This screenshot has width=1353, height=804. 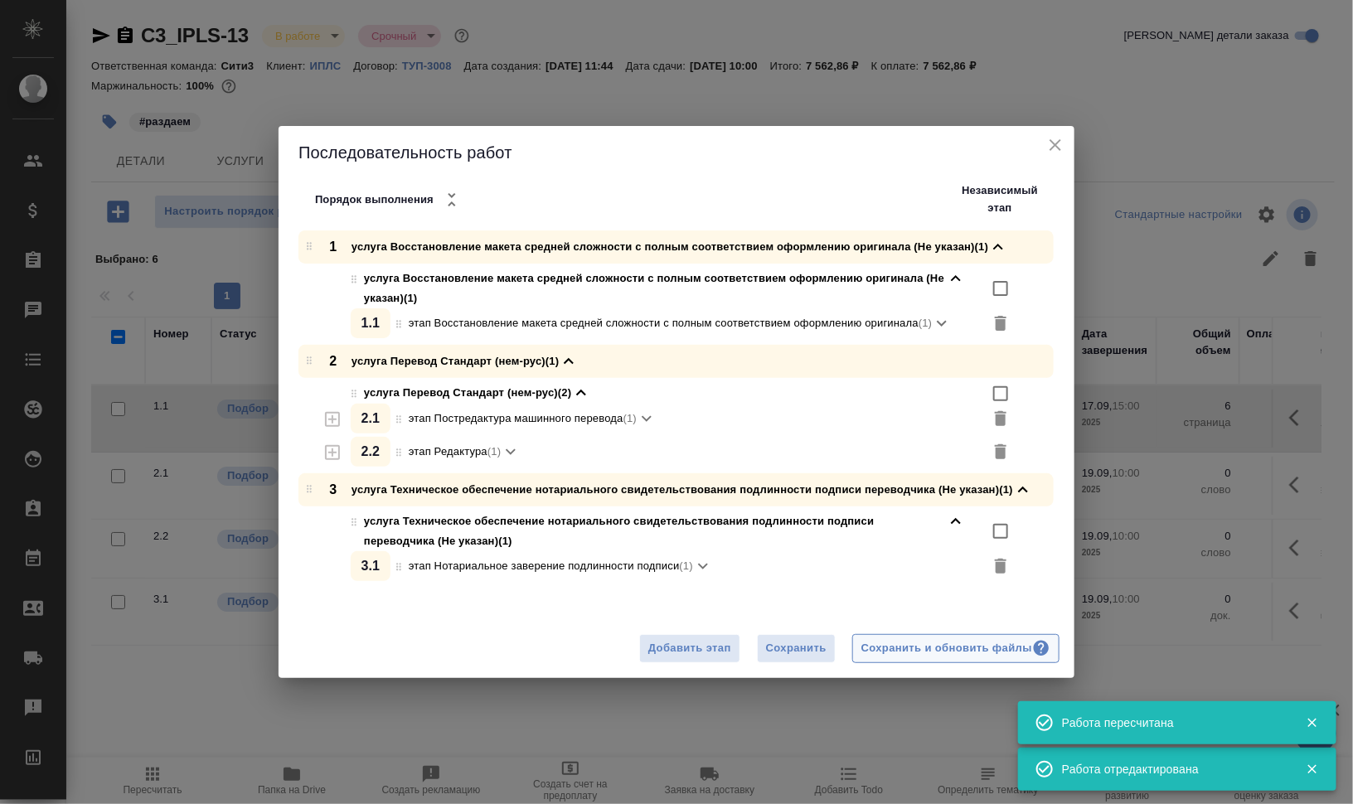 What do you see at coordinates (333, 362) in the screenshot?
I see `p: 2` at bounding box center [333, 362].